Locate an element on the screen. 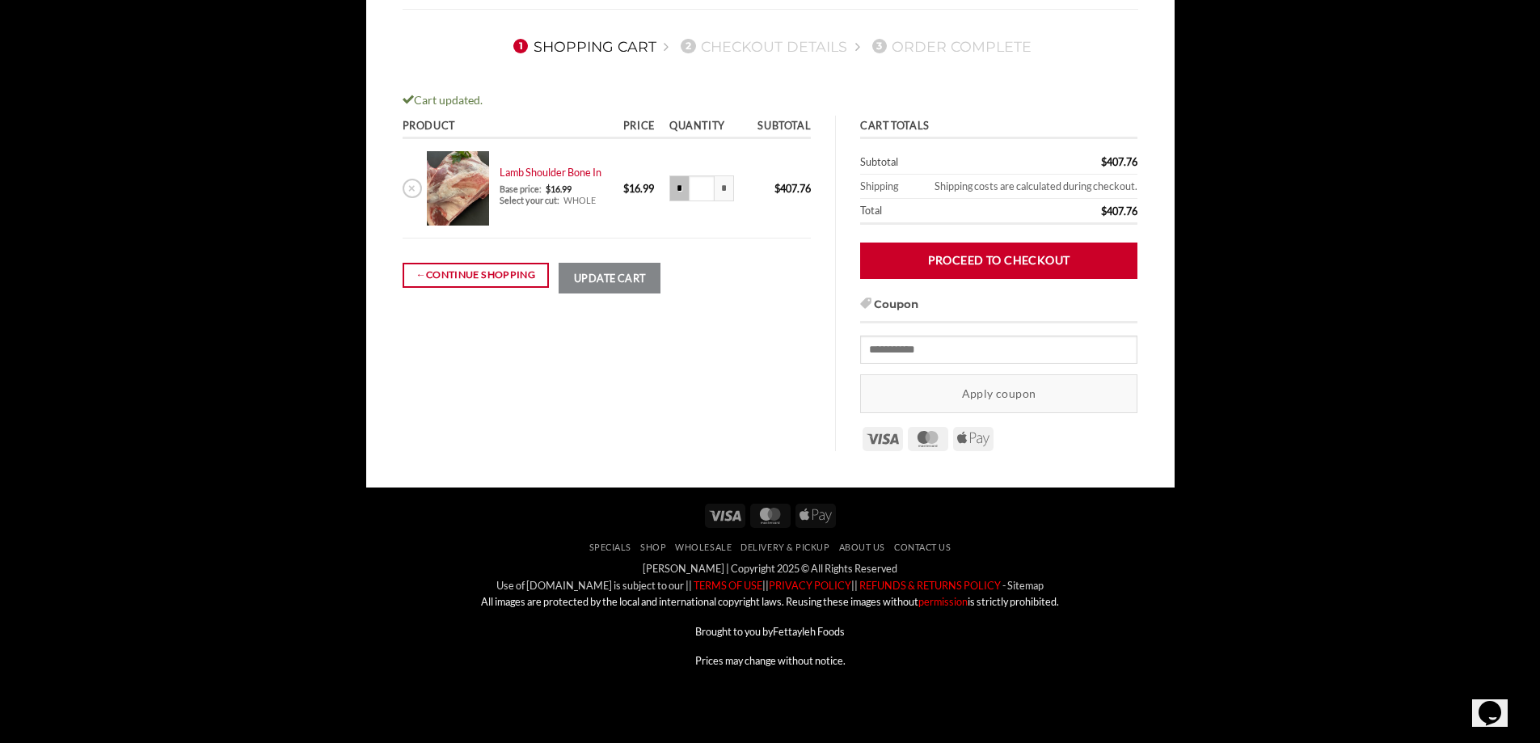  p: Brought to you by is located at coordinates (770, 631).